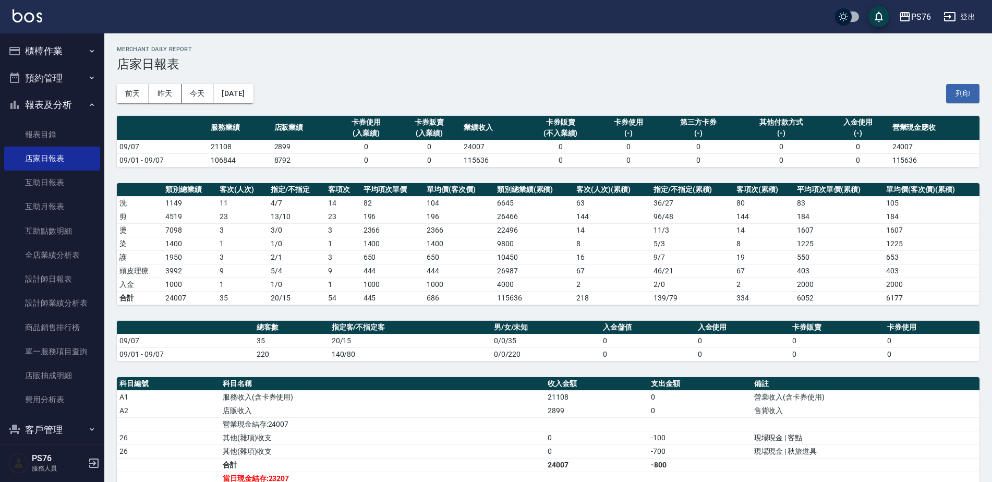  I want to click on td: 36 / 27, so click(692, 203).